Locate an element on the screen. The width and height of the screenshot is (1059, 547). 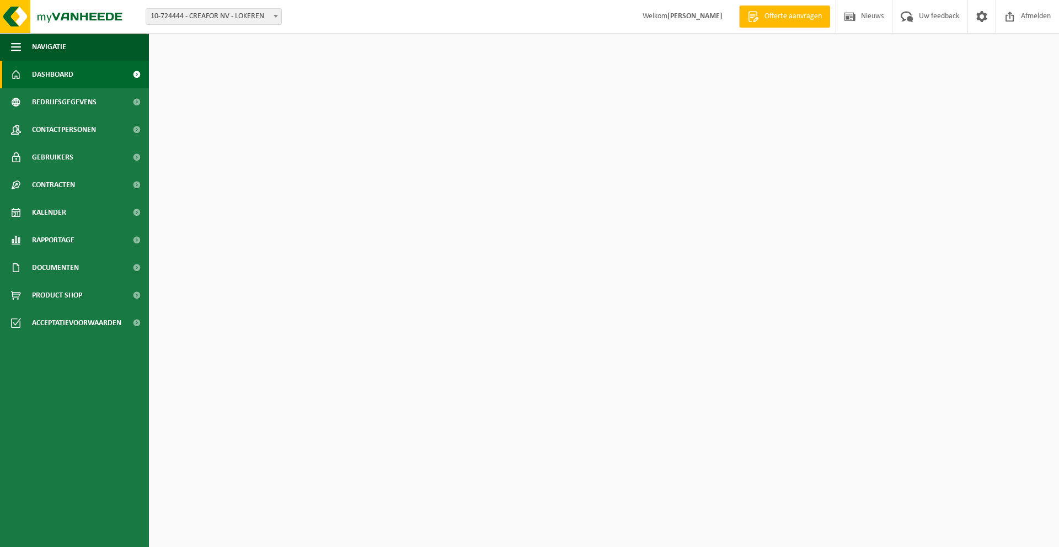
span: 10-724444 - CREAFOR NV - LOKEREN is located at coordinates (213, 17).